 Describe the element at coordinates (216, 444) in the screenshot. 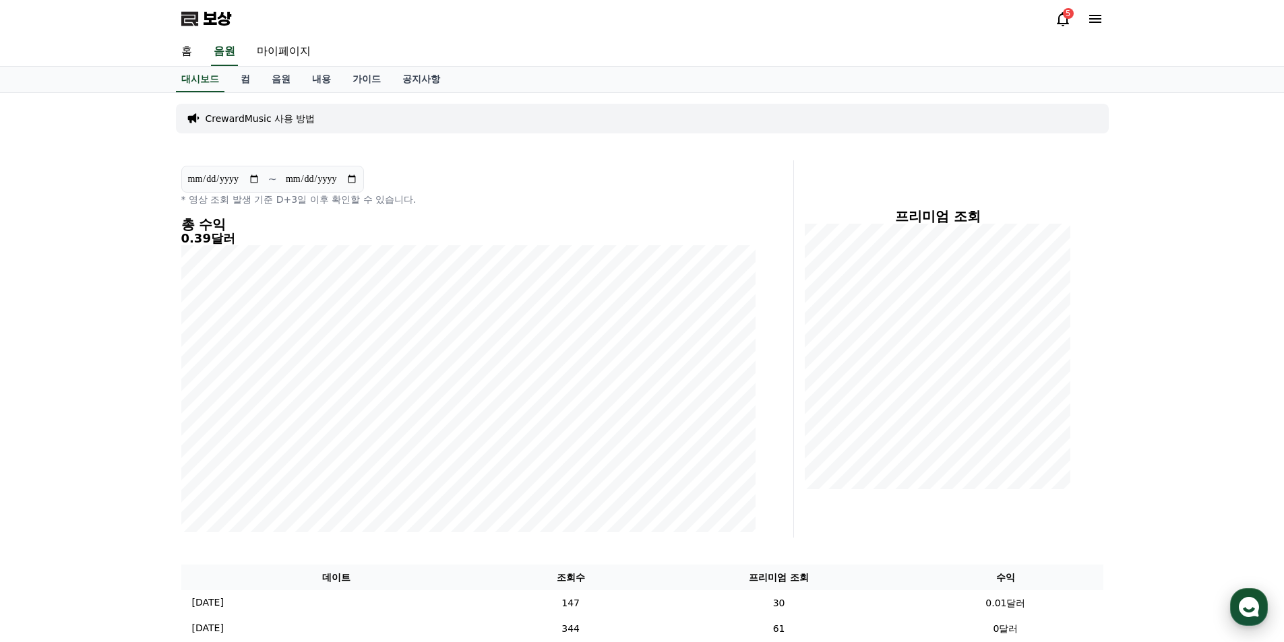

I see `a: 설정` at that location.